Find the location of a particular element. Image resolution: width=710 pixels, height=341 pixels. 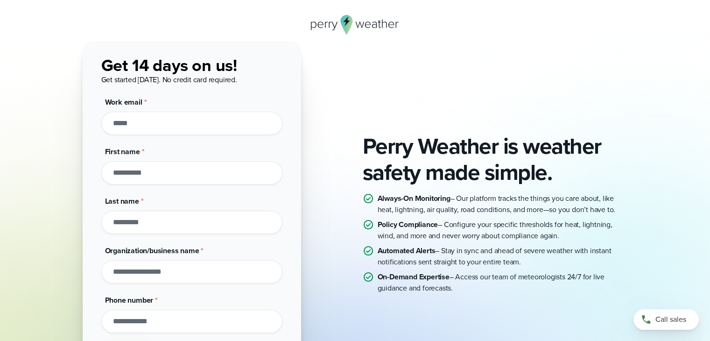

span: Last name is located at coordinates (122, 201).